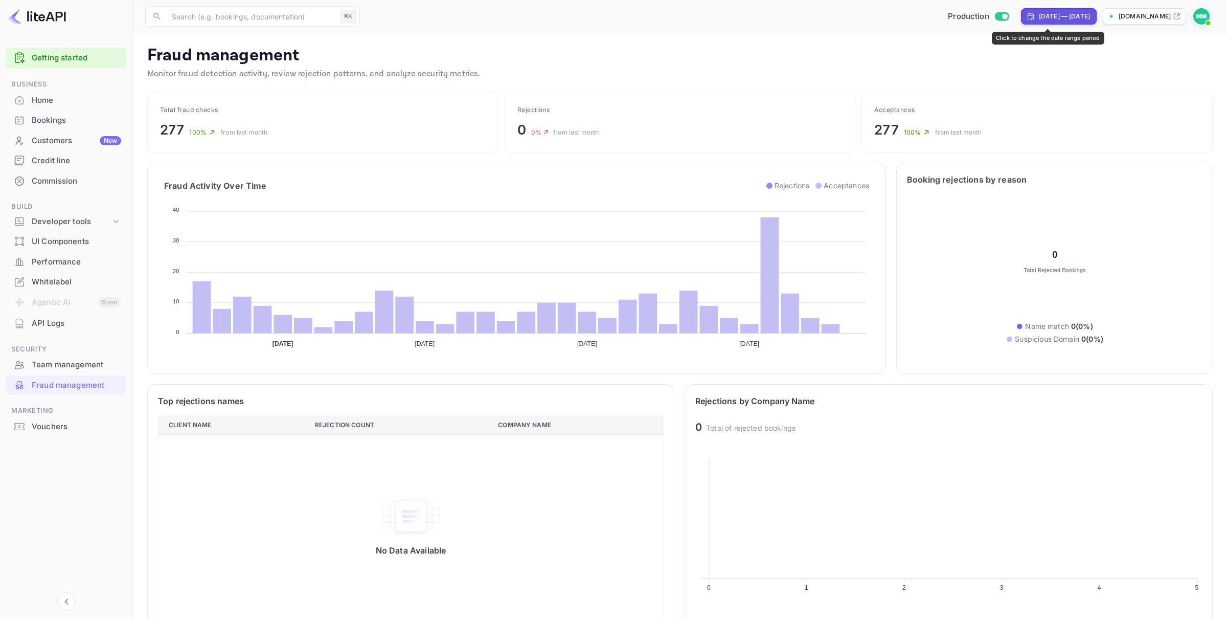 The image size is (1227, 619). What do you see at coordinates (751, 427) in the screenshot?
I see `div: Total of rejected bookings` at bounding box center [751, 427].